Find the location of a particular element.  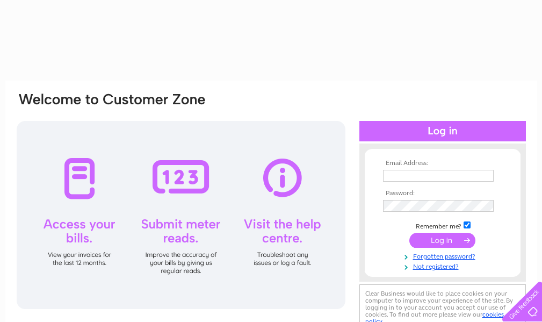

input: Submit is located at coordinates (442, 240).